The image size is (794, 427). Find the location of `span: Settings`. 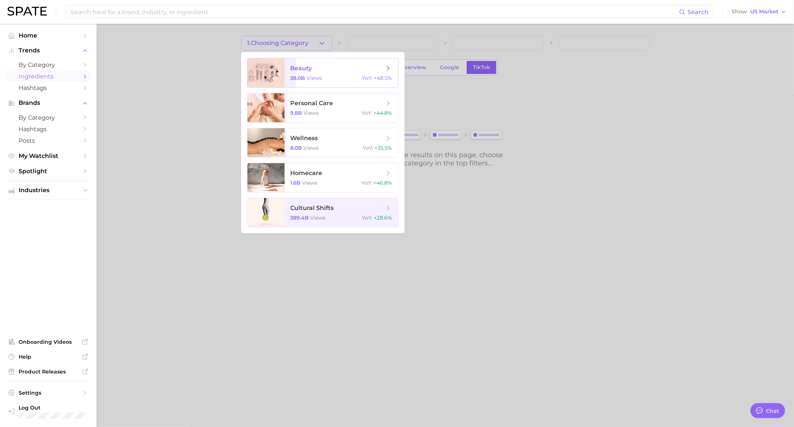

span: Settings is located at coordinates (48, 392).